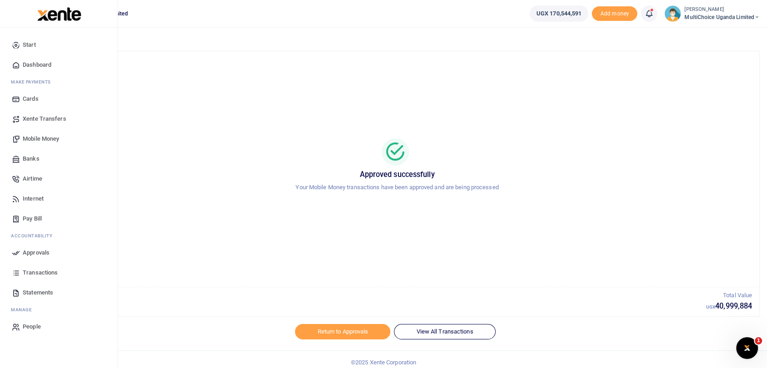 This screenshot has height=368, width=767. I want to click on li: Ac, so click(59, 236).